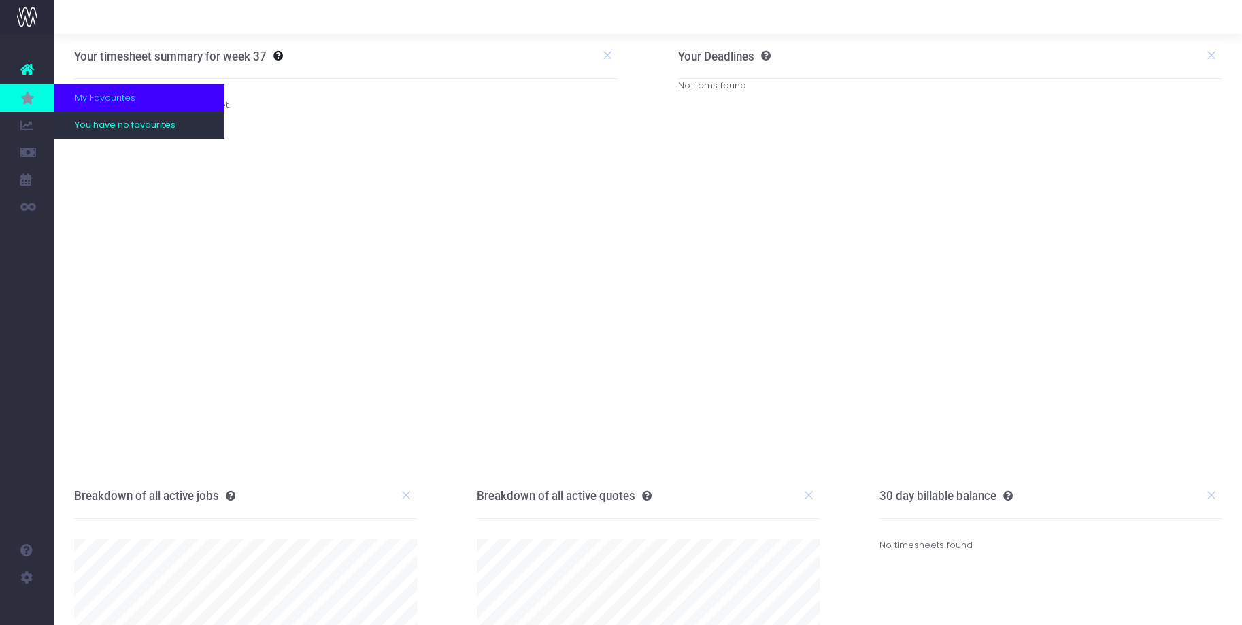  I want to click on div: No timesheets found, so click(1051, 545).